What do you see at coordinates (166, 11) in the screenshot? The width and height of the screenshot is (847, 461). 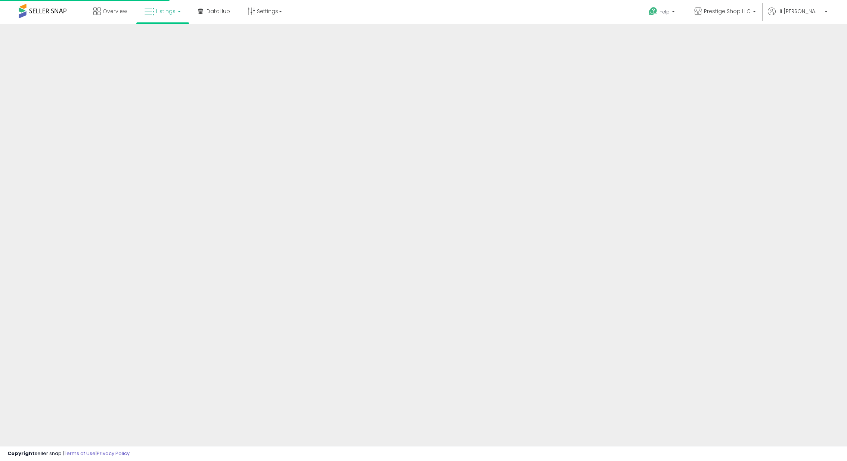 I see `span: Listings` at bounding box center [166, 11].